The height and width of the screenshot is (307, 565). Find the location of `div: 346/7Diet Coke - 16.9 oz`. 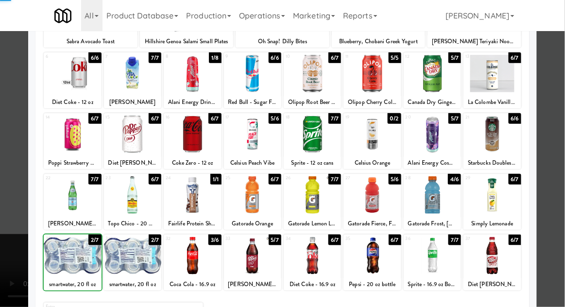

div: 346/7Diet Coke - 16.9 oz is located at coordinates (312, 262).